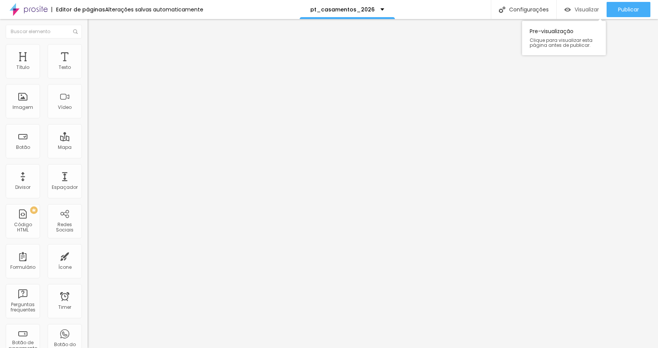  What do you see at coordinates (342, 10) in the screenshot?
I see `p: pt_casamentos_2026` at bounding box center [342, 10].